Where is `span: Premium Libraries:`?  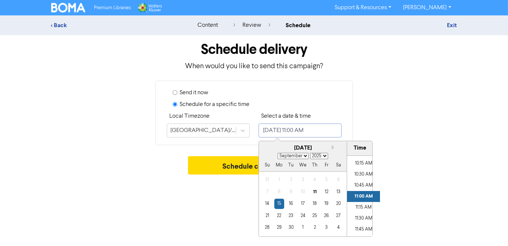
span: Premium Libraries: is located at coordinates (113, 8).